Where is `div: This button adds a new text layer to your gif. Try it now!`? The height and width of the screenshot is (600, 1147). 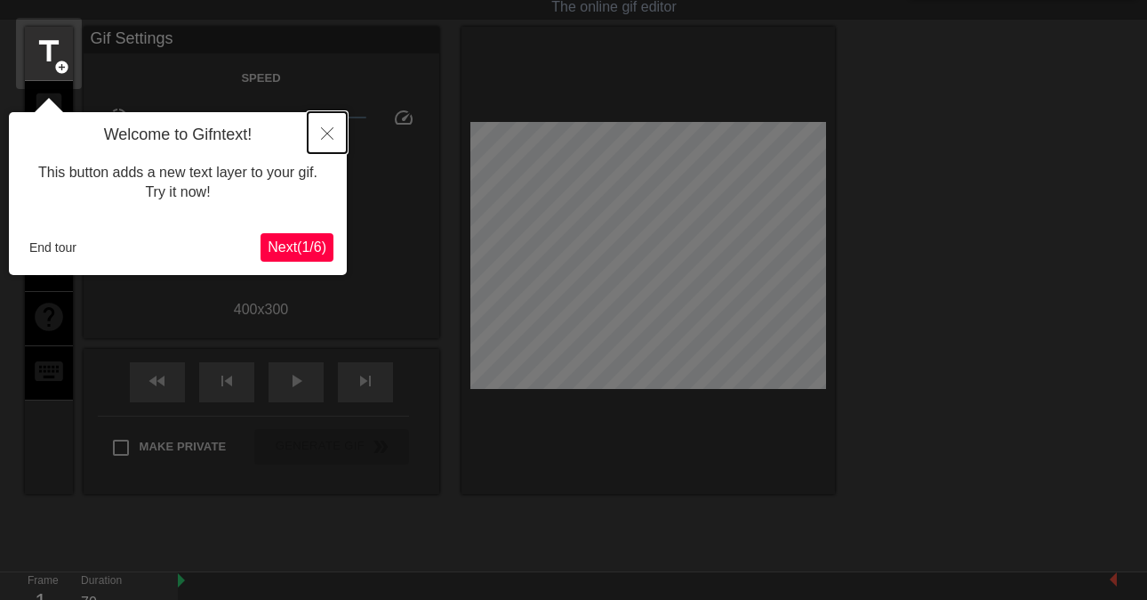
div: This button adds a new text layer to your gif. Try it now! is located at coordinates (178, 182).